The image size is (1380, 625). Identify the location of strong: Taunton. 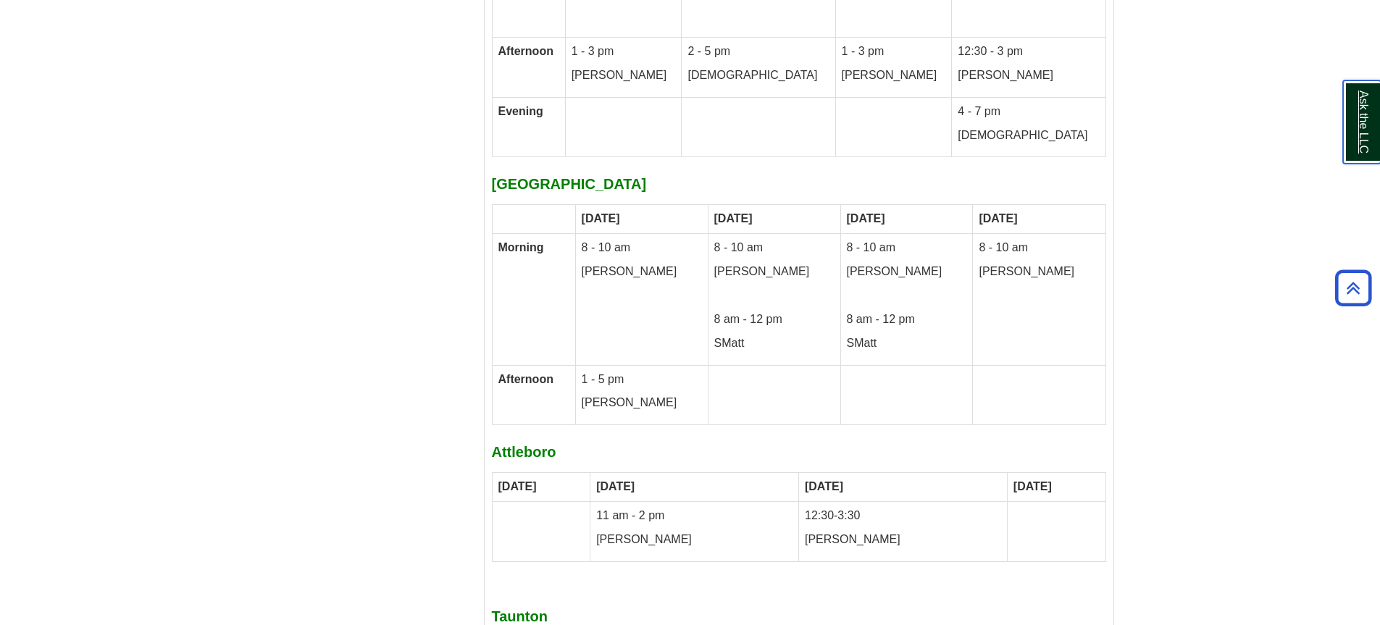
(519, 616).